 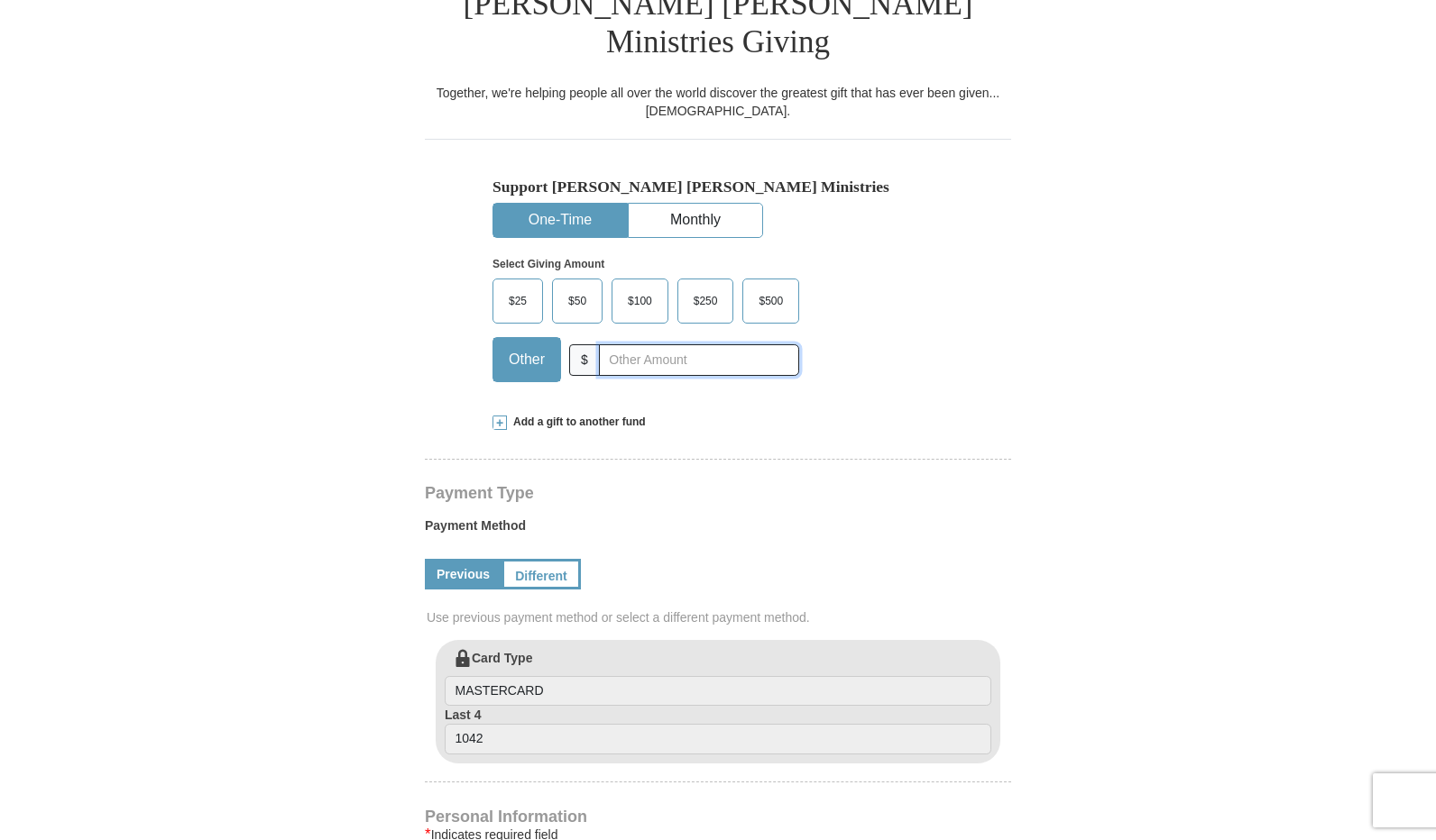 What do you see at coordinates (640, 301) in the screenshot?
I see `span: $100` at bounding box center [640, 301].